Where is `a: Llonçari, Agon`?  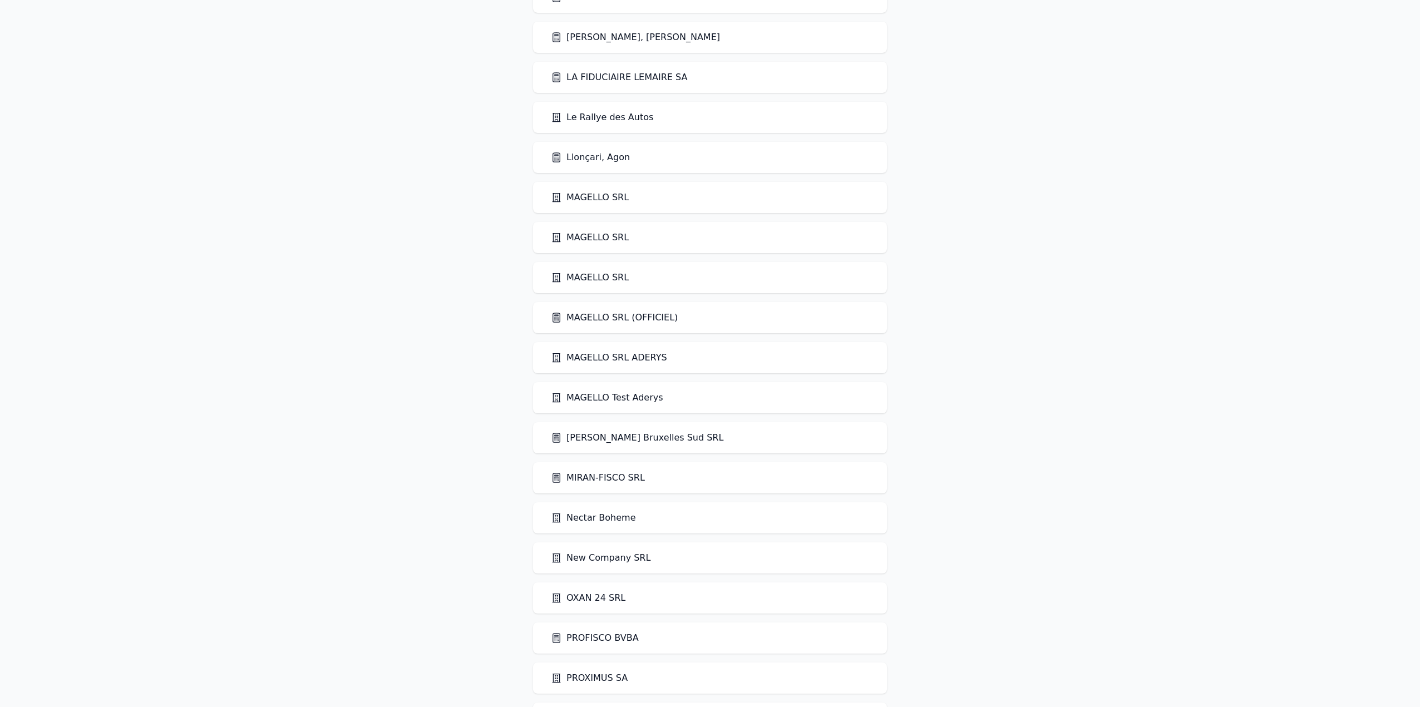 a: Llonçari, Agon is located at coordinates (590, 157).